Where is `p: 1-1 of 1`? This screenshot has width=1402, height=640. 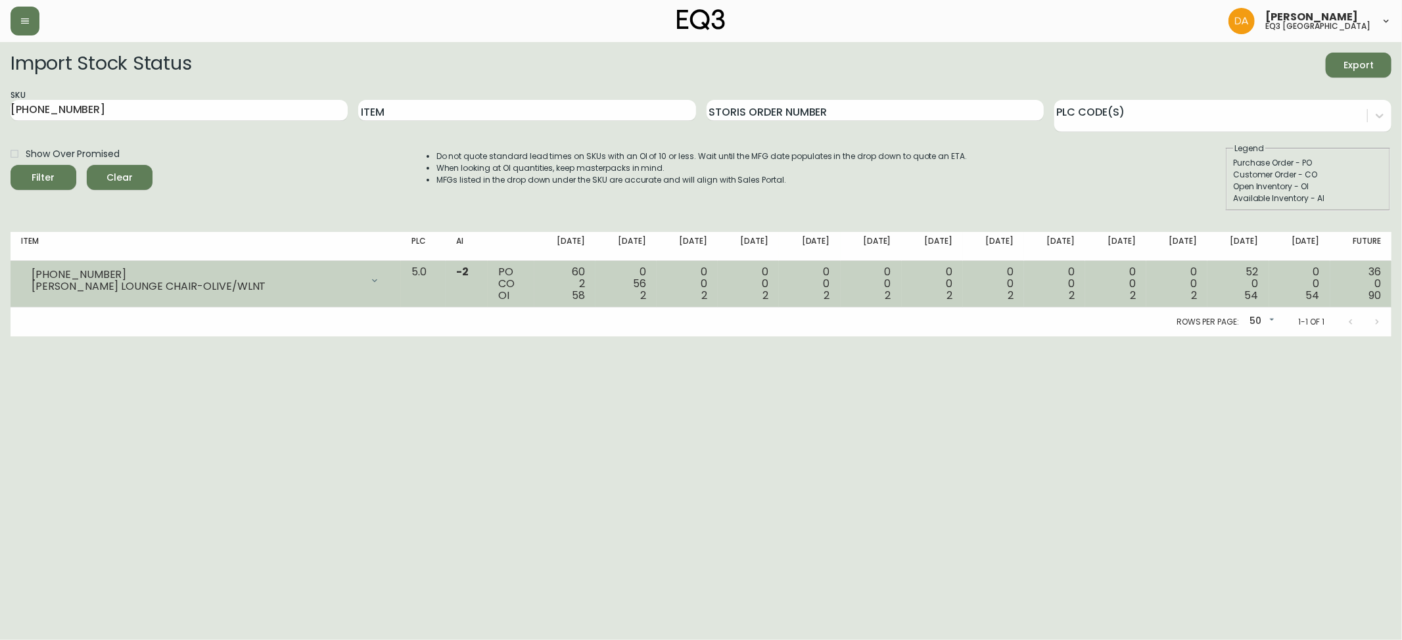 p: 1-1 of 1 is located at coordinates (1311, 322).